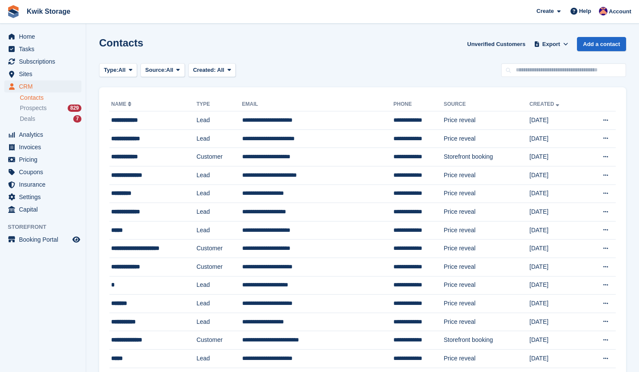 This screenshot has width=639, height=372. What do you see at coordinates (118, 70) in the screenshot?
I see `button: Type: All` at bounding box center [118, 70].